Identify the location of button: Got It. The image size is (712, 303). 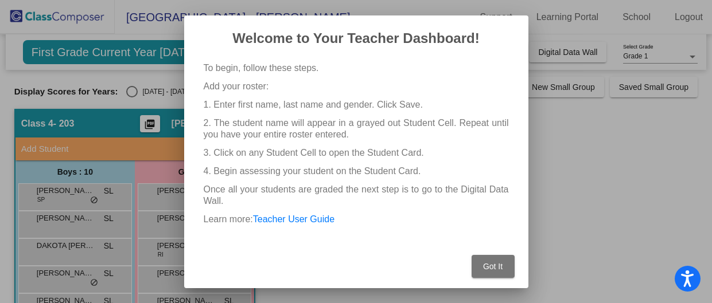
(493, 267).